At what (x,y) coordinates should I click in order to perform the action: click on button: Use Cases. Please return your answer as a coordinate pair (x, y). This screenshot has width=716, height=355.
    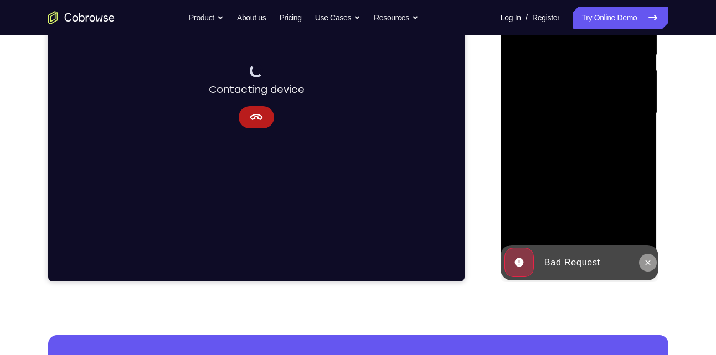
    Looking at the image, I should click on (338, 18).